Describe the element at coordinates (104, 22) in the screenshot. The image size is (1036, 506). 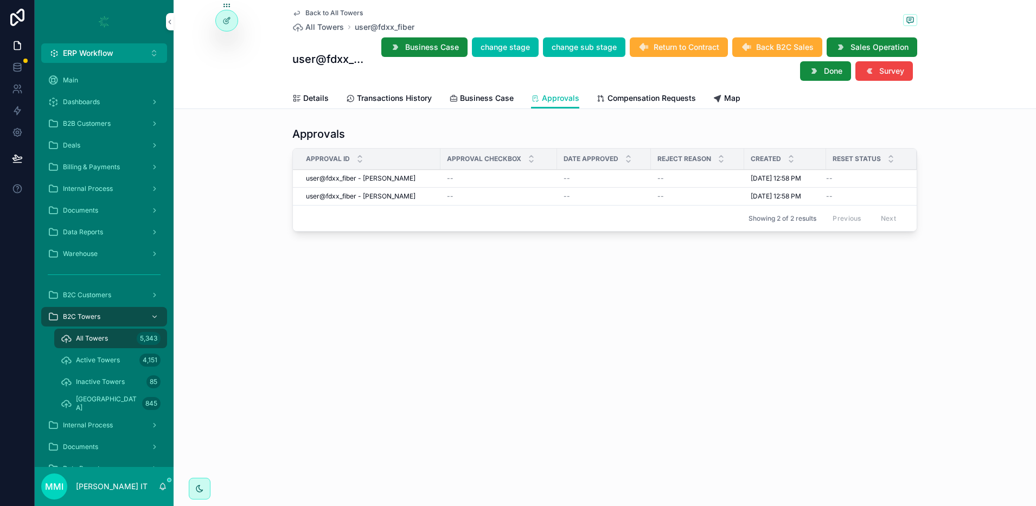
I see `img: App logo` at that location.